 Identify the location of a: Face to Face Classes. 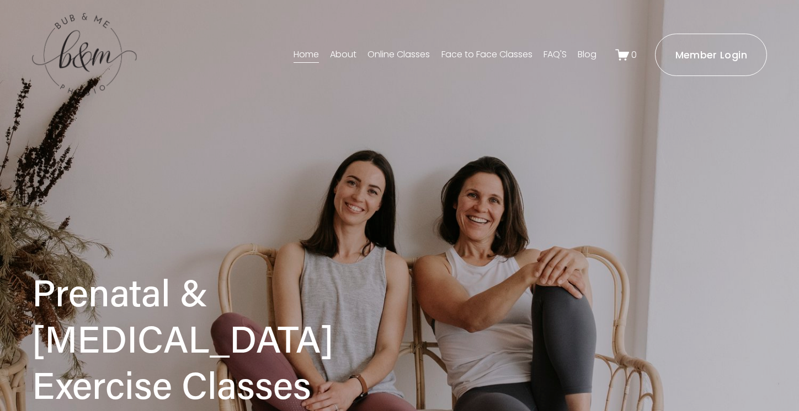
(486, 55).